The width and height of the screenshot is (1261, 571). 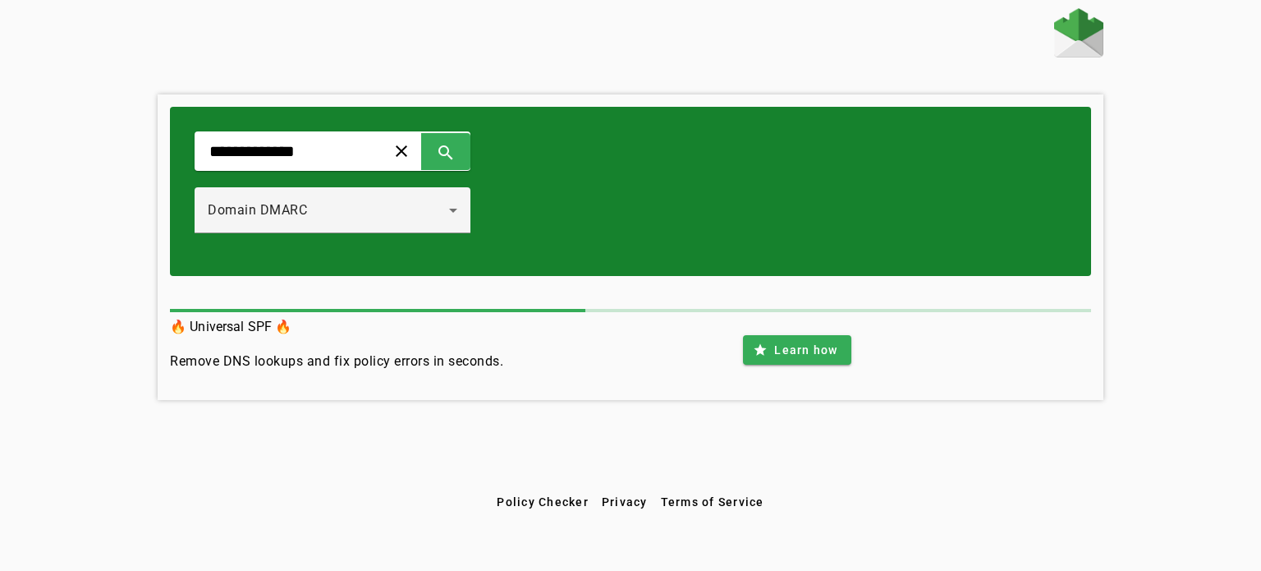 What do you see at coordinates (337, 361) in the screenshot?
I see `h4: Remove DNS lookups and fix policy errors in seconds.` at bounding box center [337, 361].